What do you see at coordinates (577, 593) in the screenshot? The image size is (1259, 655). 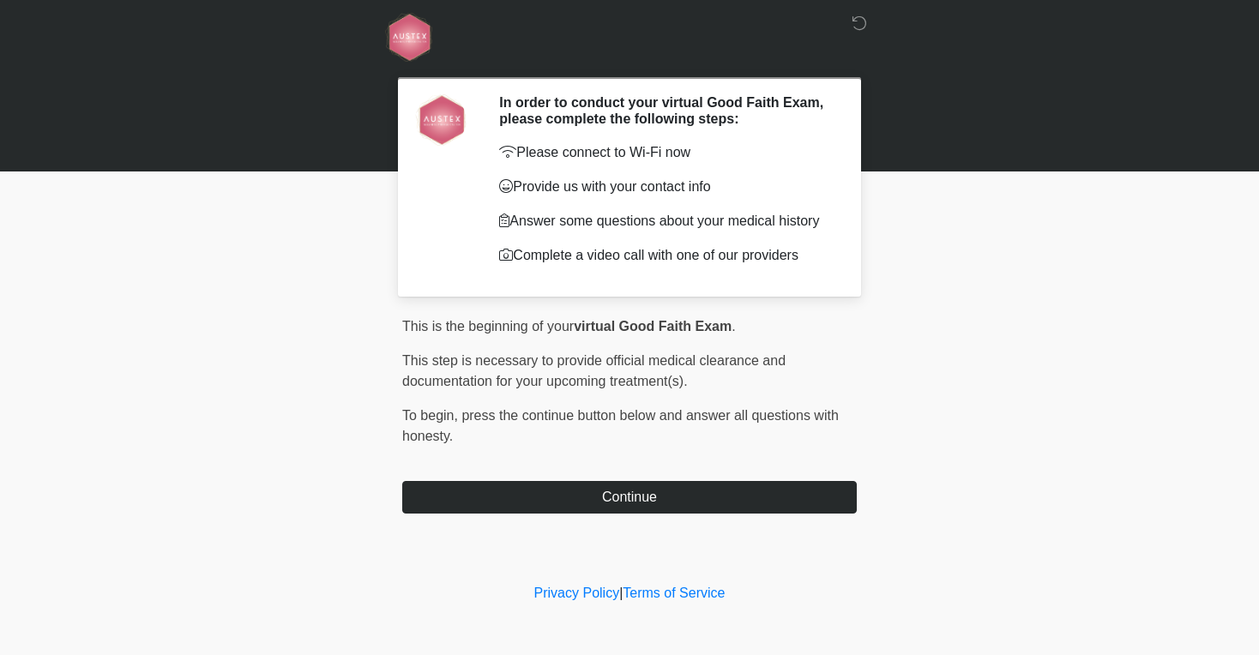 I see `a: Privacy Policy` at bounding box center [577, 593].